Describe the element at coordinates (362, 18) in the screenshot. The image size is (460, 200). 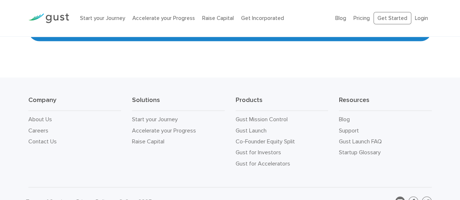
I see `a: Pricing` at that location.